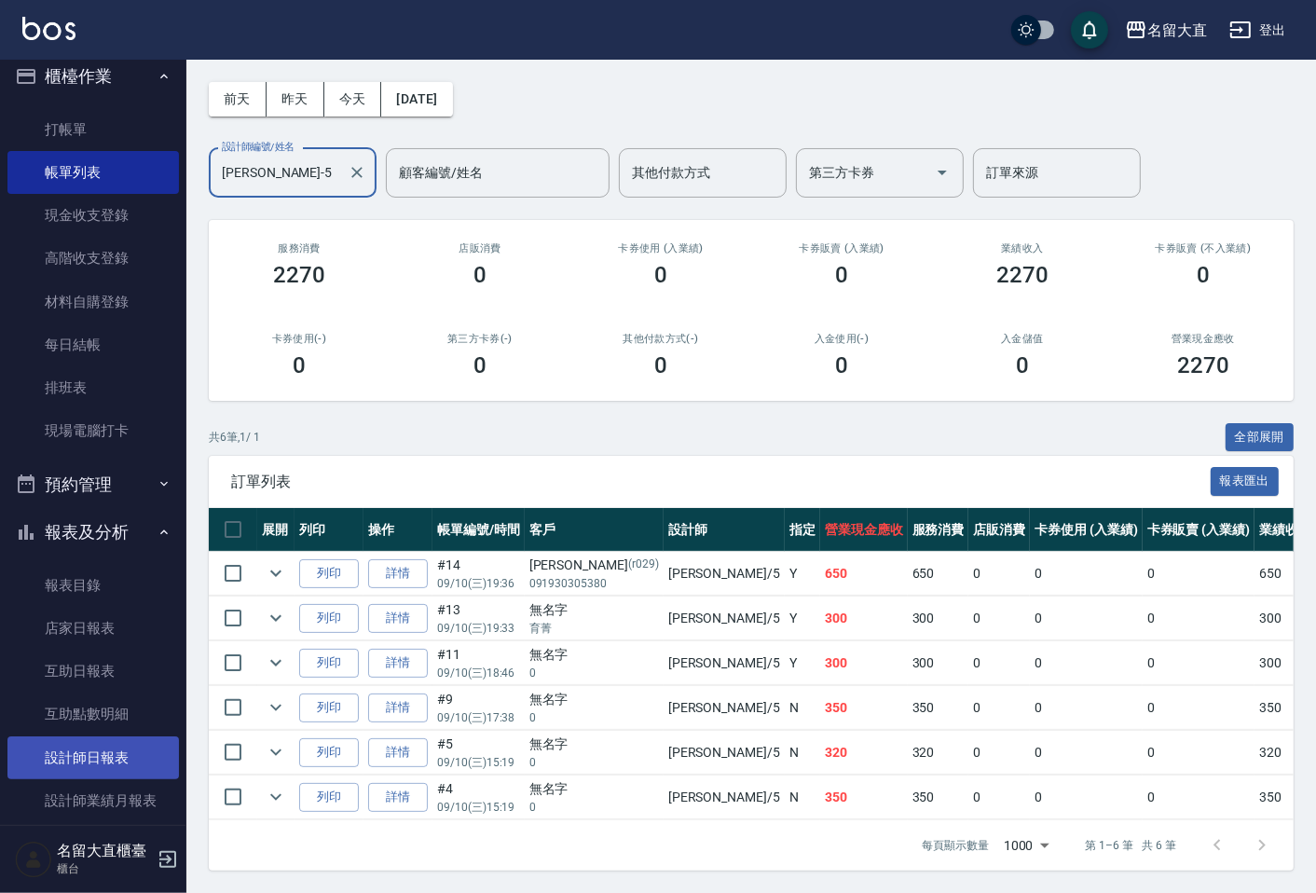 Image resolution: width=1316 pixels, height=893 pixels. I want to click on a: 報表匯出, so click(1245, 480).